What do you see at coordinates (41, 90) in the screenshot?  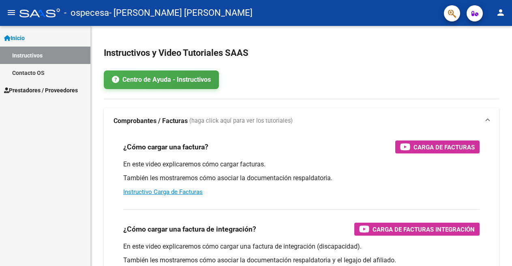 I see `span: Prestadores / Proveedores` at bounding box center [41, 90].